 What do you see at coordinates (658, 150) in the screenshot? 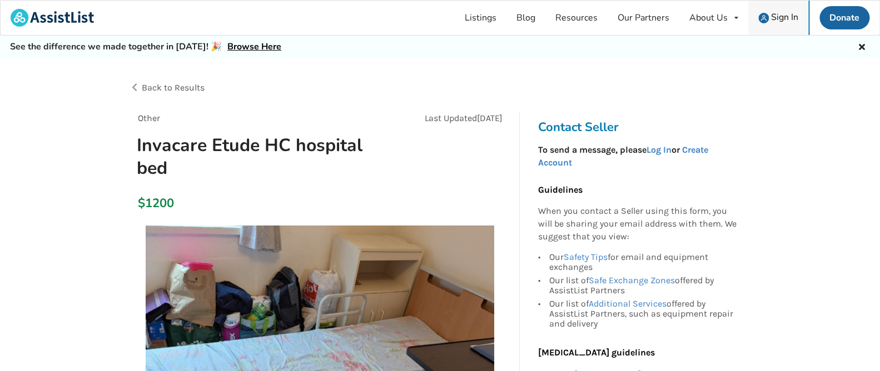
I see `a: Log In` at bounding box center [658, 150].